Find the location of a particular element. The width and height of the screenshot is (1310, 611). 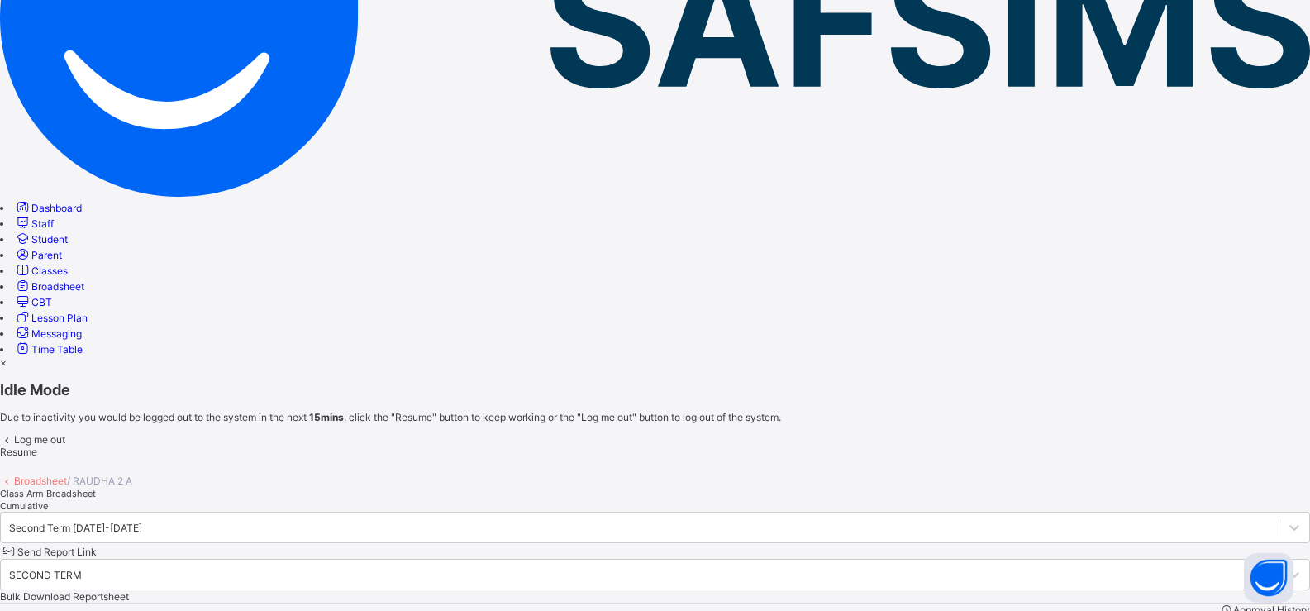

a: CBT is located at coordinates (33, 302).